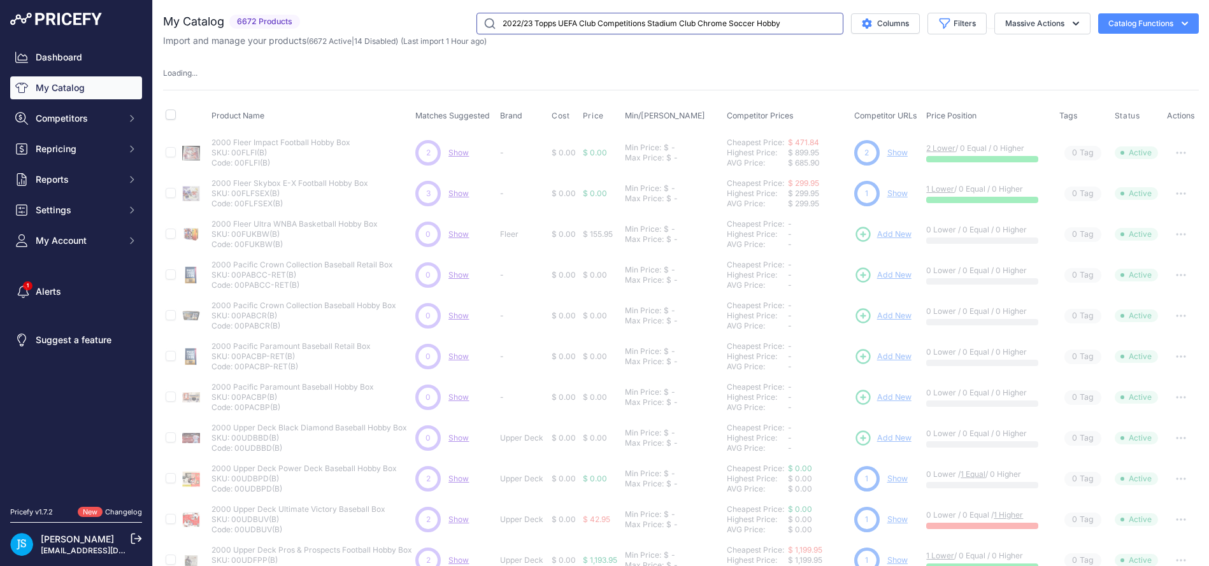 Image resolution: width=1209 pixels, height=566 pixels. I want to click on span: Competitor Prices, so click(760, 115).